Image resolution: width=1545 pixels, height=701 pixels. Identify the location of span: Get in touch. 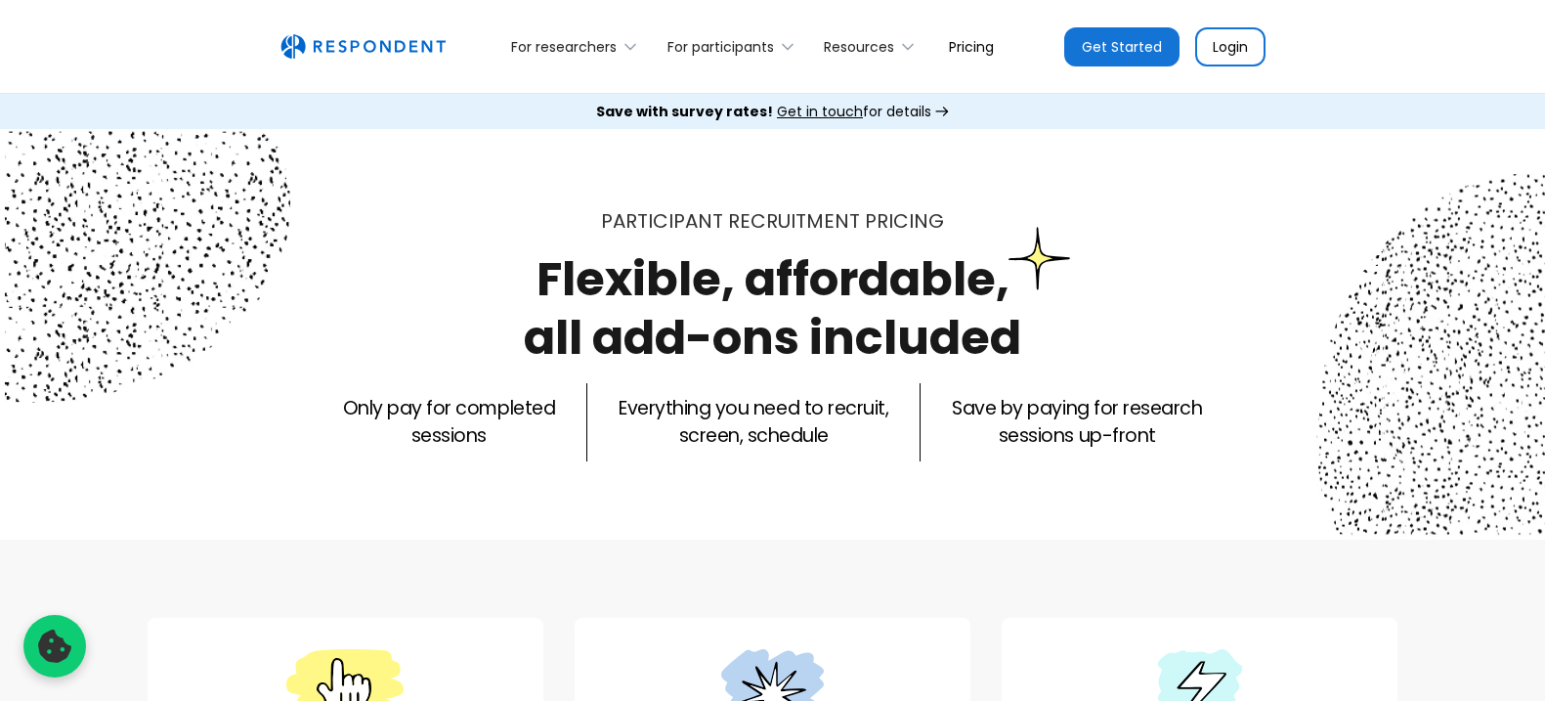
(820, 111).